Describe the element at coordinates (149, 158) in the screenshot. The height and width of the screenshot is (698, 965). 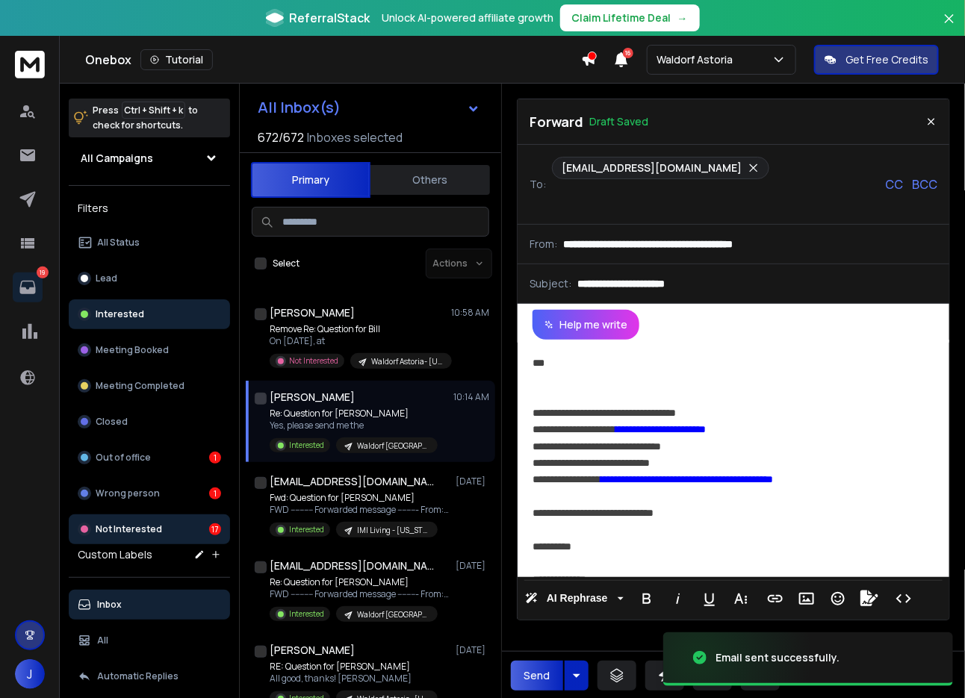
I see `button: All Campaigns` at that location.